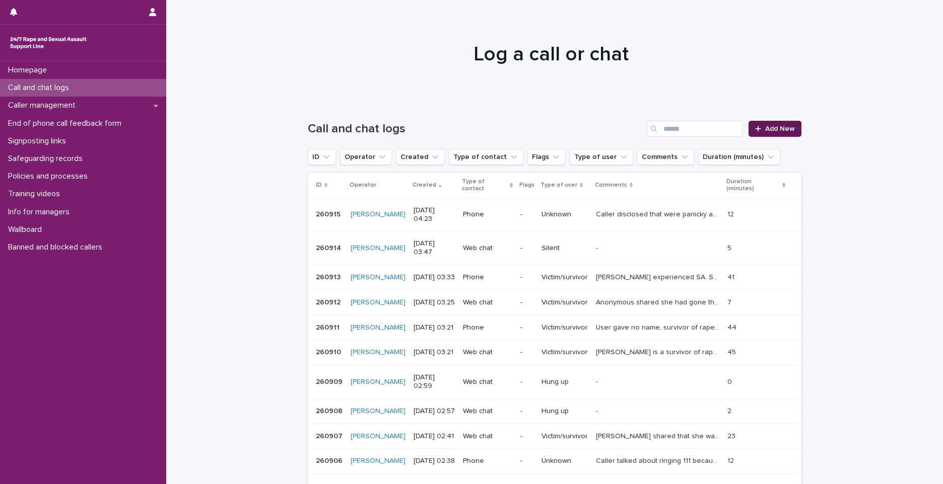 Image resolution: width=943 pixels, height=484 pixels. What do you see at coordinates (658, 436) in the screenshot?
I see `p: Tyler shared that she was sexually assaulted and has reported to the Police. . Gave emotional sup...` at bounding box center [658, 436].